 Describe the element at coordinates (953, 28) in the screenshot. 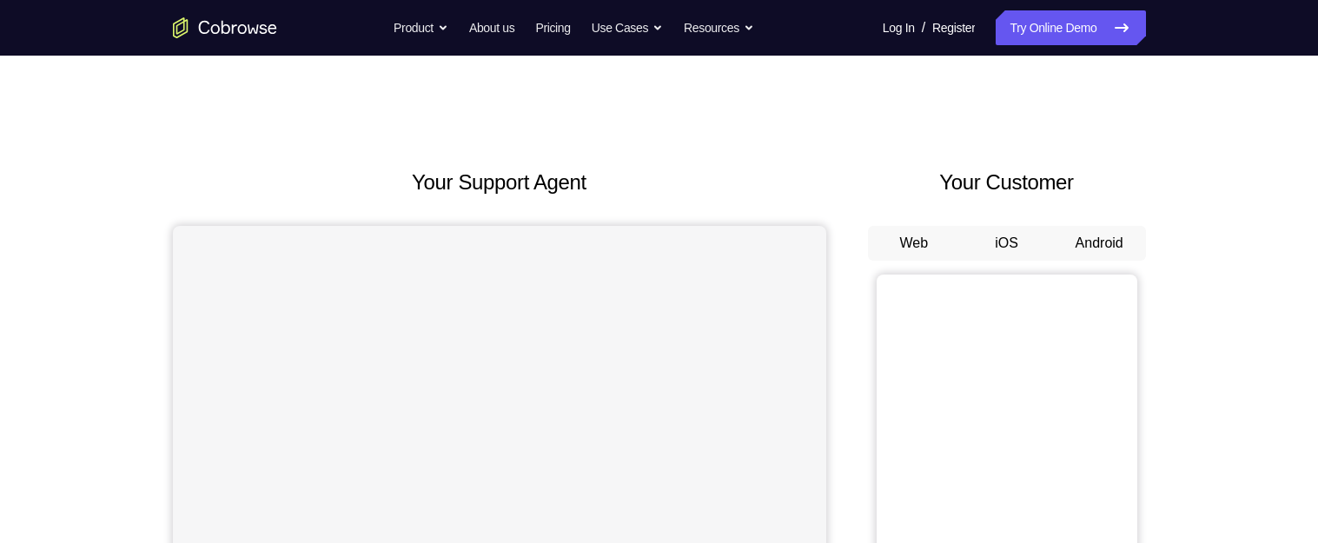

I see `a: Register` at that location.